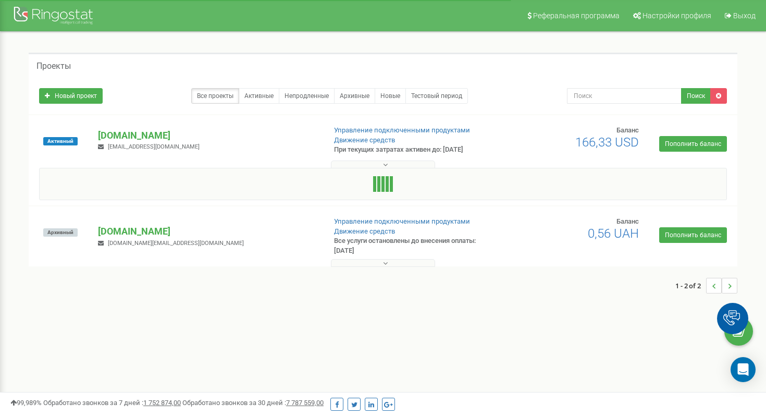  Describe the element at coordinates (744, 16) in the screenshot. I see `span: Выход` at that location.